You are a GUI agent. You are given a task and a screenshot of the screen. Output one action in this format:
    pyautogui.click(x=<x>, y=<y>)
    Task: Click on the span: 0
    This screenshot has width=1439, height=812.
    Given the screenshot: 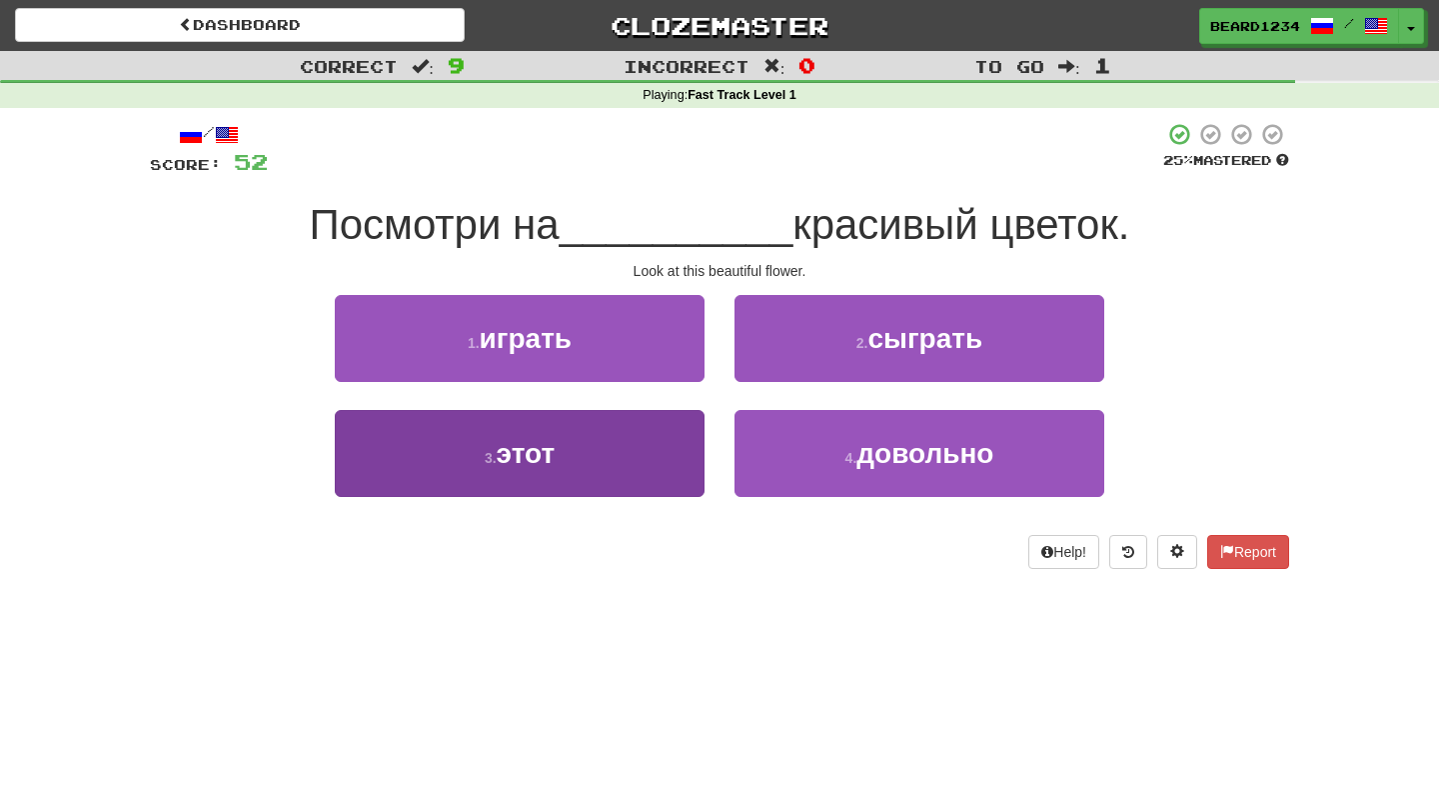 What is the action you would take?
    pyautogui.click(x=807, y=65)
    